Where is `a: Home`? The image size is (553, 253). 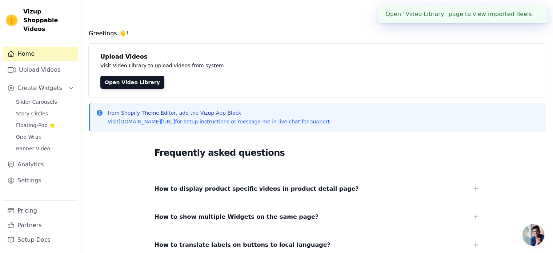
a: Home is located at coordinates (40, 54).